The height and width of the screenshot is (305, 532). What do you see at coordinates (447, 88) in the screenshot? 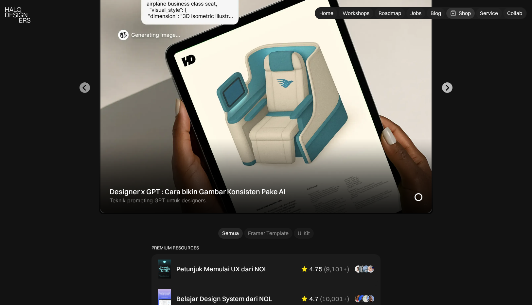
I see `button: Next slide` at bounding box center [447, 88].